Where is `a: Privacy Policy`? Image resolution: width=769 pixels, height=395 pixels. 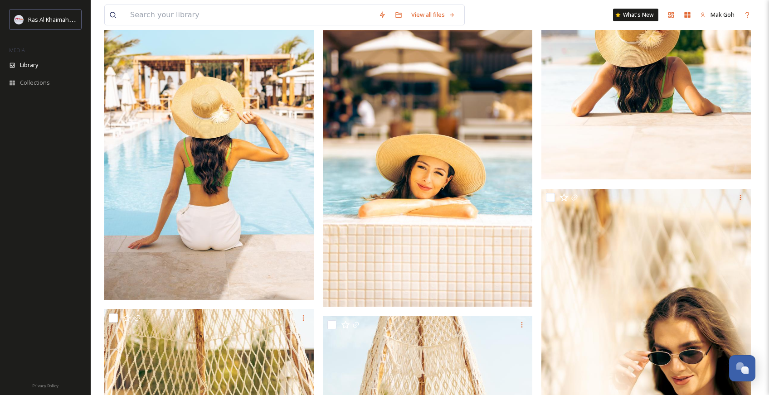
a: Privacy Policy is located at coordinates (45, 385).